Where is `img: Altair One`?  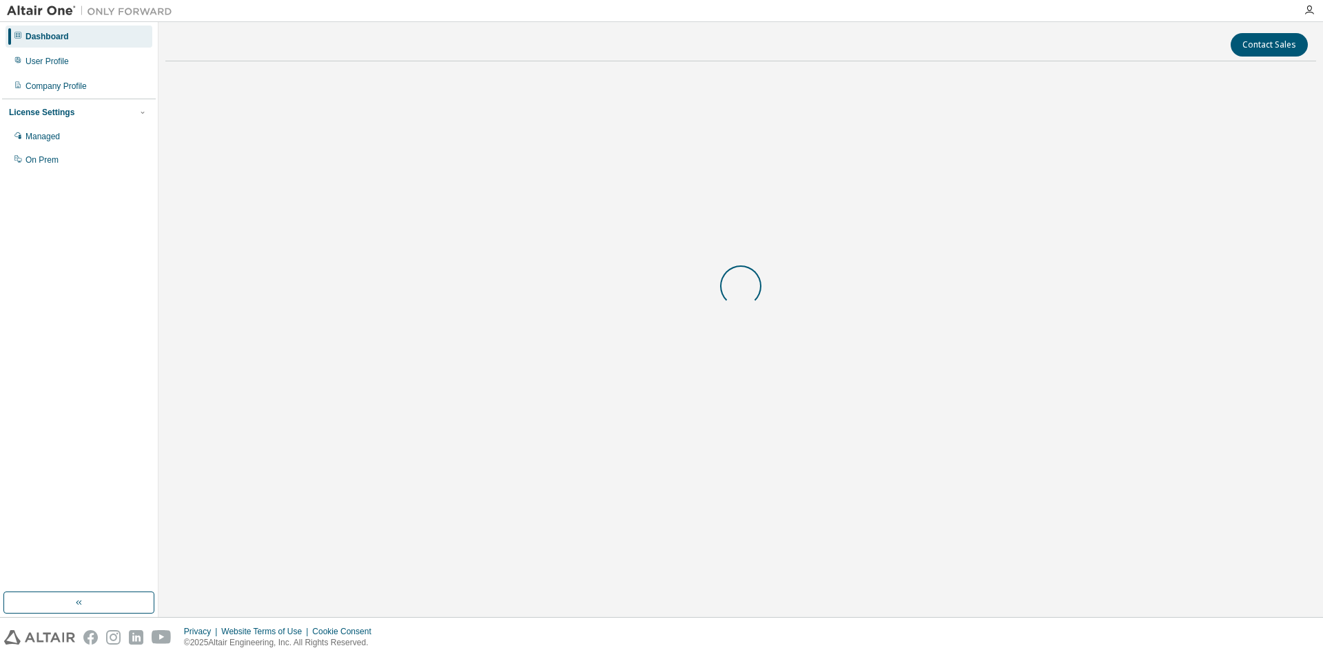
img: Altair One is located at coordinates (93, 11).